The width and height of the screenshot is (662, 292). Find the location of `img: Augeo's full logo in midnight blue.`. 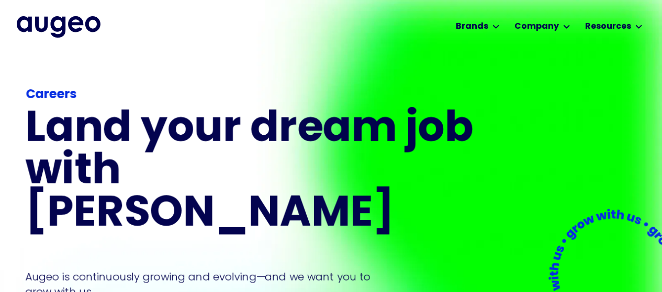

img: Augeo's full logo in midnight blue. is located at coordinates (59, 27).